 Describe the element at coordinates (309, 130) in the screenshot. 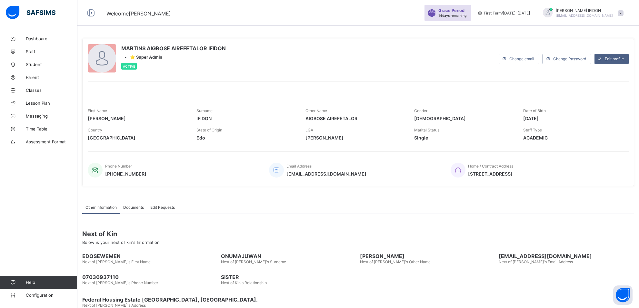

I see `span: LGA` at that location.